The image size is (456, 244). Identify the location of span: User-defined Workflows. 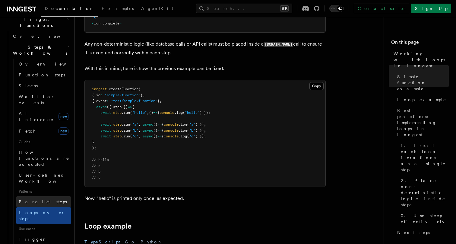
(46, 178).